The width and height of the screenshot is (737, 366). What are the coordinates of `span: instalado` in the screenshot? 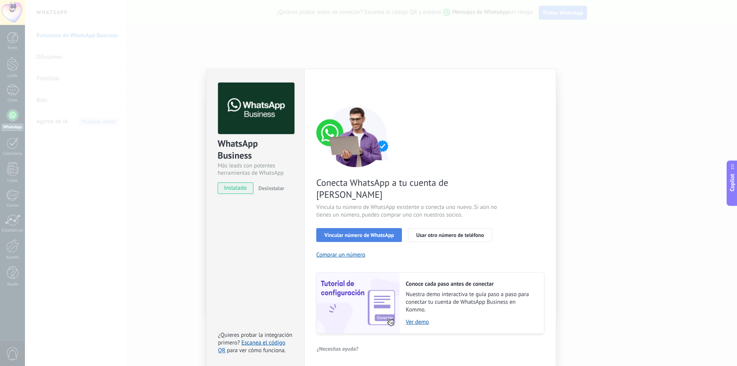 It's located at (235, 188).